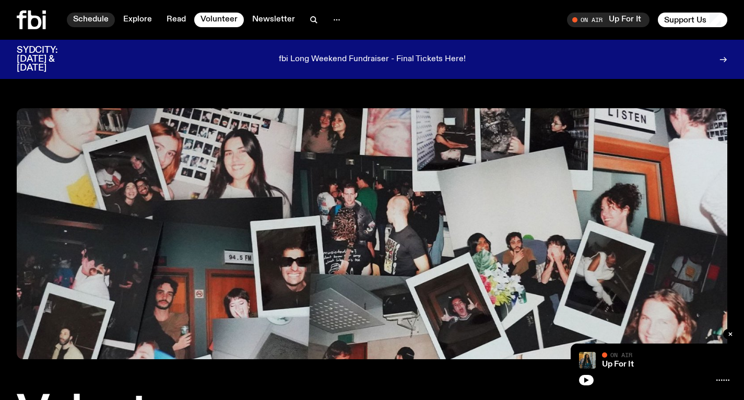 The width and height of the screenshot is (744, 400). I want to click on a: Ify - a Brown Skin girl with black braided twists, looking up to the side with her tongue stickin..., so click(588, 360).